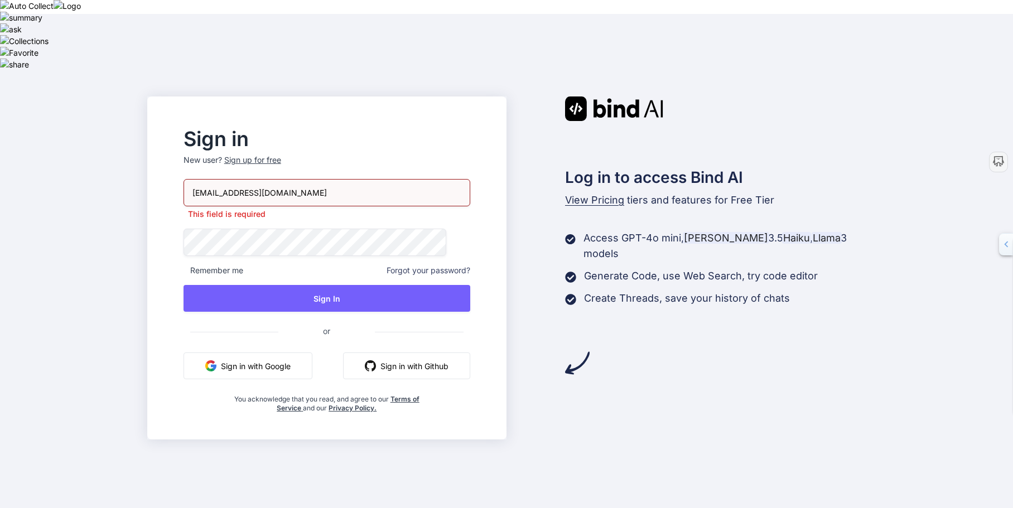 This screenshot has height=508, width=1013. I want to click on span: View Pricing, so click(595, 200).